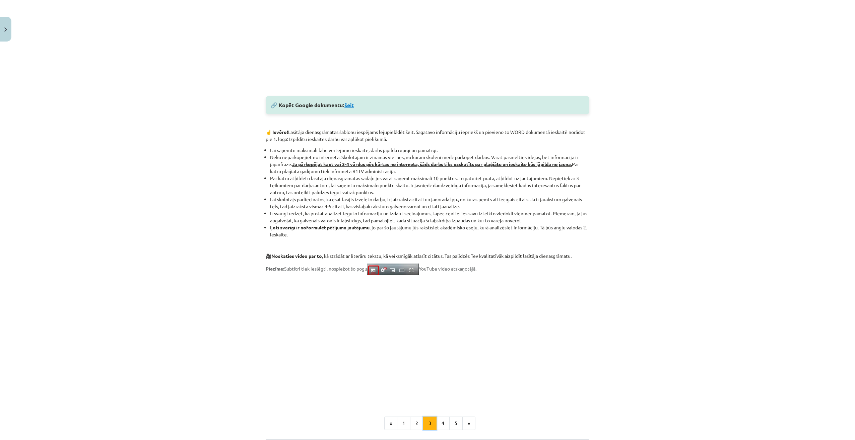 The image size is (855, 440). I want to click on strong: Ja pārkopējat kaut vai 3-4 vārdus pēc kārtas no interneta, šāds darbs tiks uzskatīts par plaģiātu..., so click(432, 164).